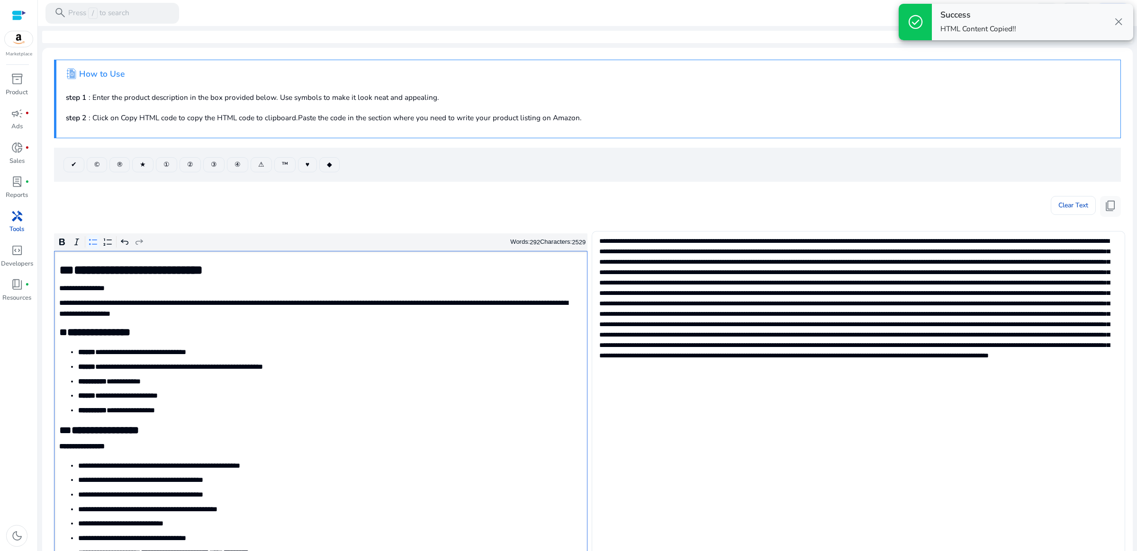  I want to click on p: HTML Content Copied!!, so click(978, 29).